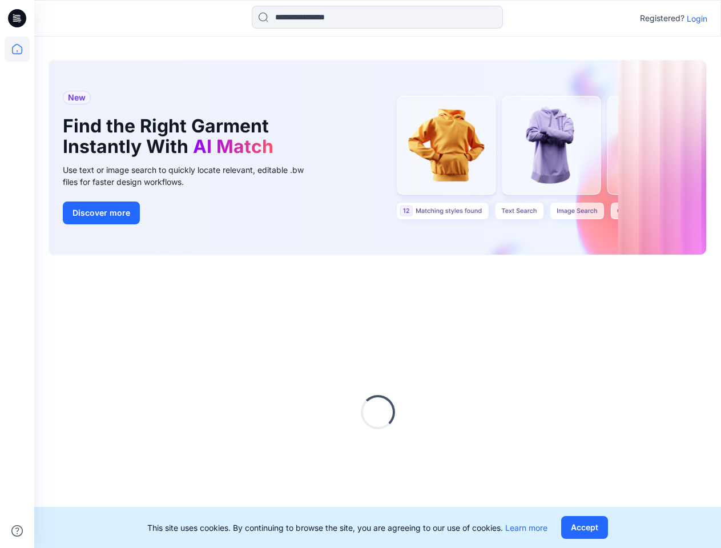 The image size is (721, 548). I want to click on span: New, so click(76, 98).